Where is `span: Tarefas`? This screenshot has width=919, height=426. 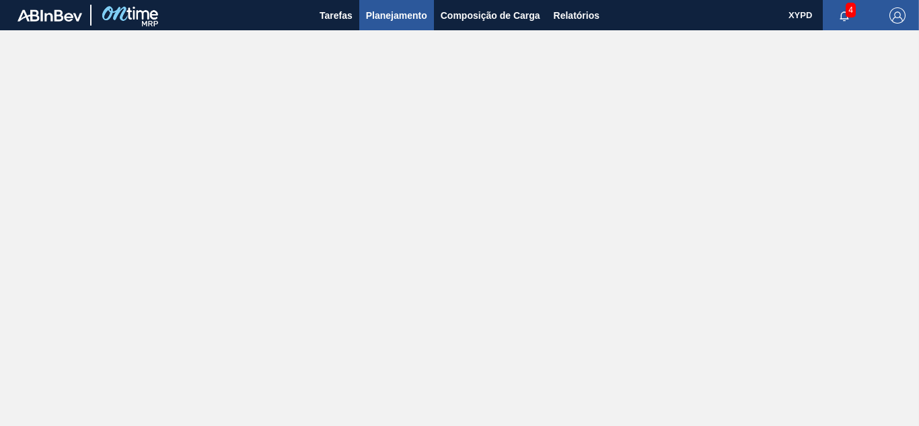 span: Tarefas is located at coordinates (336, 15).